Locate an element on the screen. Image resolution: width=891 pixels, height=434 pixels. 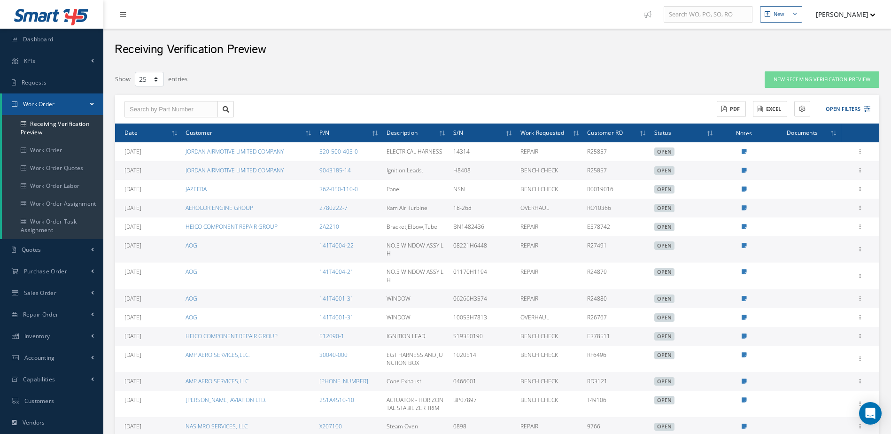
td: Ram Air Turbine is located at coordinates (416, 208).